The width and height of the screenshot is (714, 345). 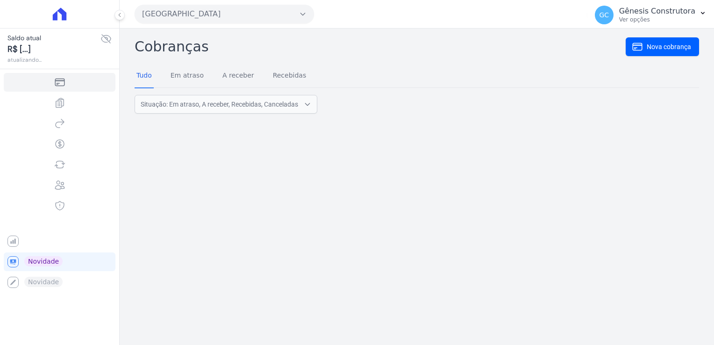 What do you see at coordinates (669, 47) in the screenshot?
I see `span: Nova cobrança` at bounding box center [669, 47].